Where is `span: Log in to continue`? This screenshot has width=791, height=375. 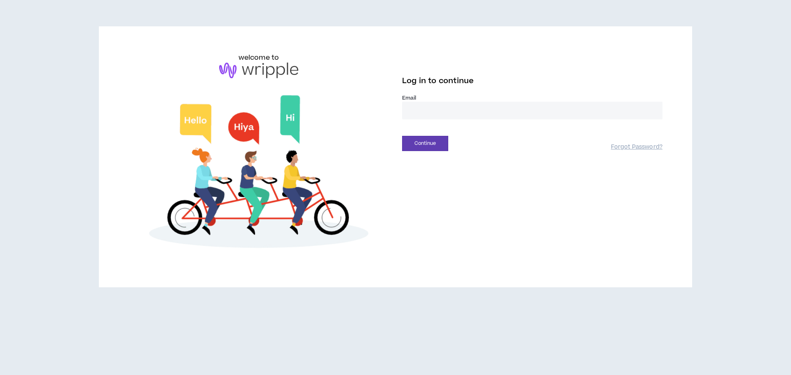
span: Log in to continue is located at coordinates (438, 81).